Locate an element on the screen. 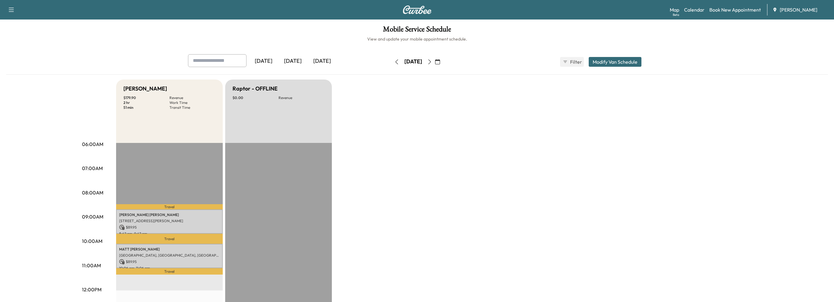  p: $ 0.00 is located at coordinates (255, 98).